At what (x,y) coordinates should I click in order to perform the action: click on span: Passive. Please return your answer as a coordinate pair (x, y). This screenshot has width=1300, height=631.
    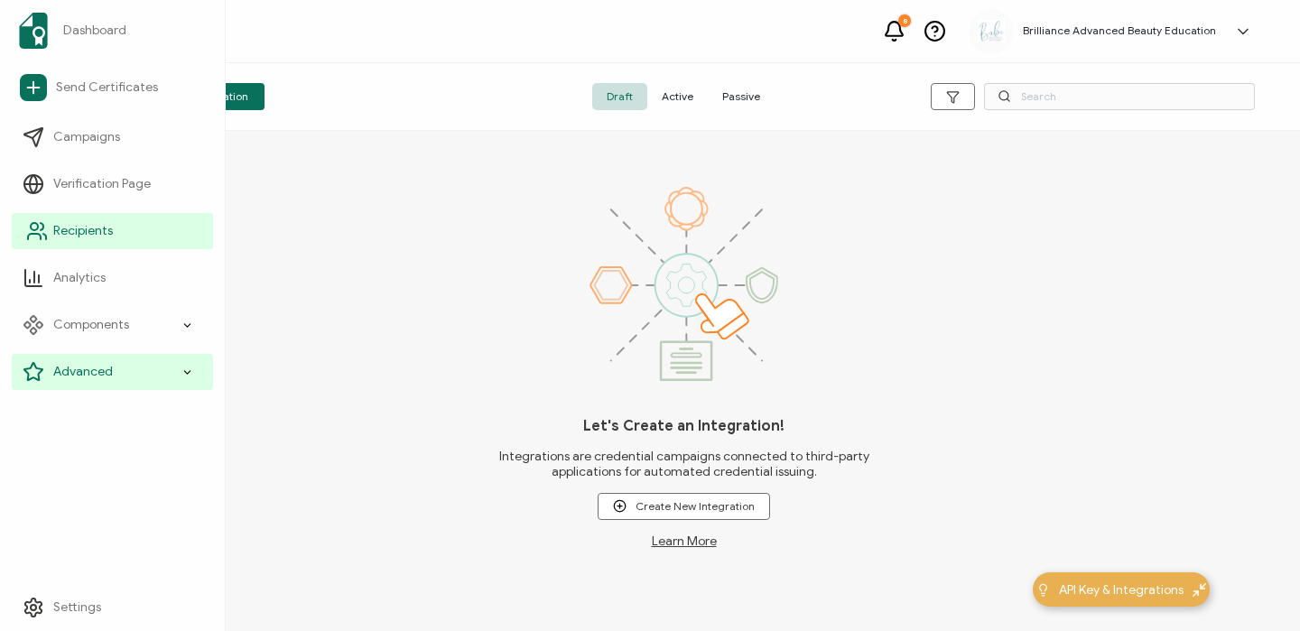
    Looking at the image, I should click on (741, 97).